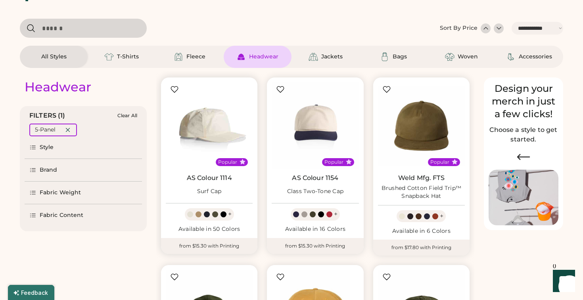  Describe the element at coordinates (127, 115) in the screenshot. I see `div: Clear All` at that location.